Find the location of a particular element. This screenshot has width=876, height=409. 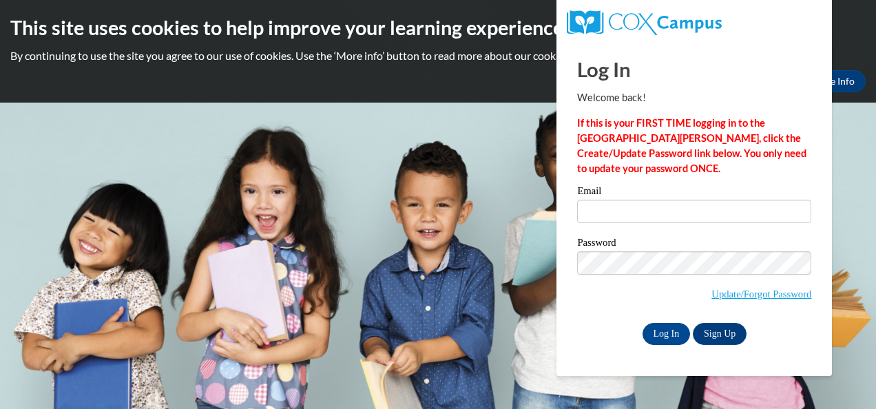

label: Password is located at coordinates (694, 245).